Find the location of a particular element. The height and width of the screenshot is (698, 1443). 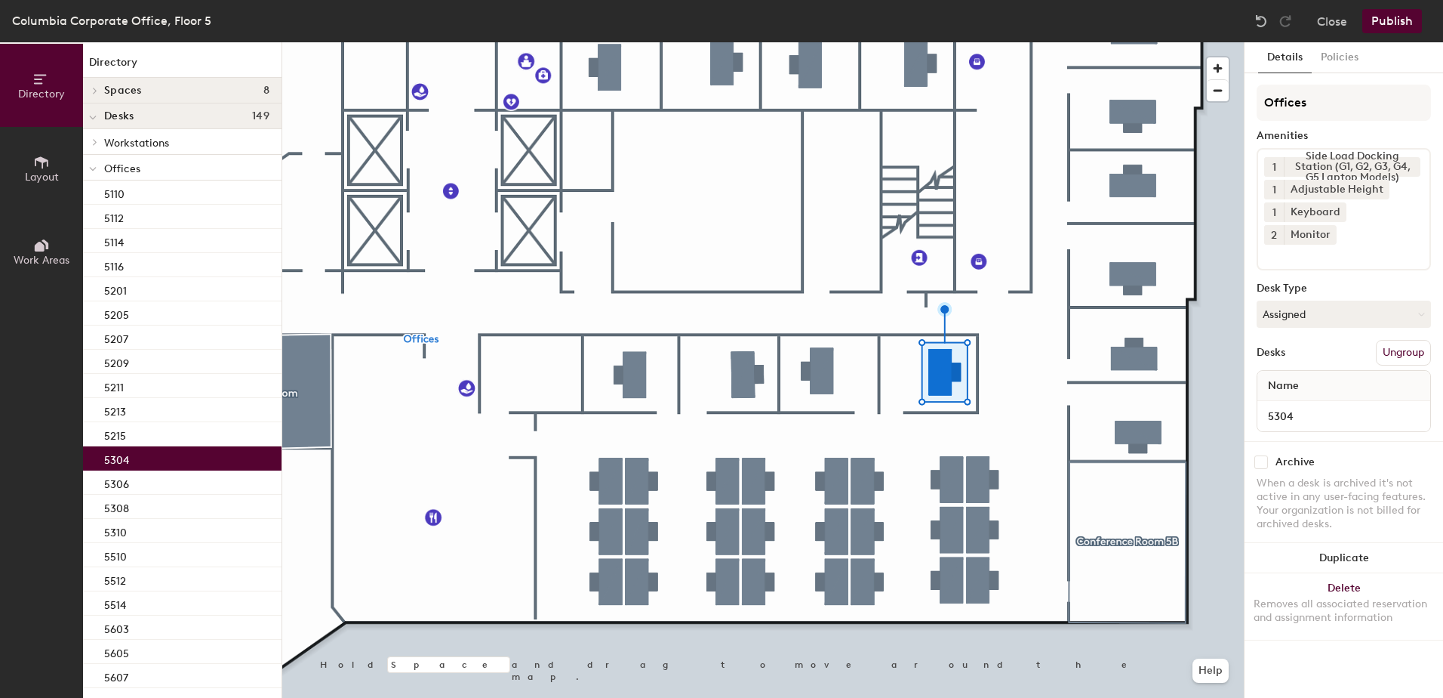

h1: Directory is located at coordinates (182, 66).